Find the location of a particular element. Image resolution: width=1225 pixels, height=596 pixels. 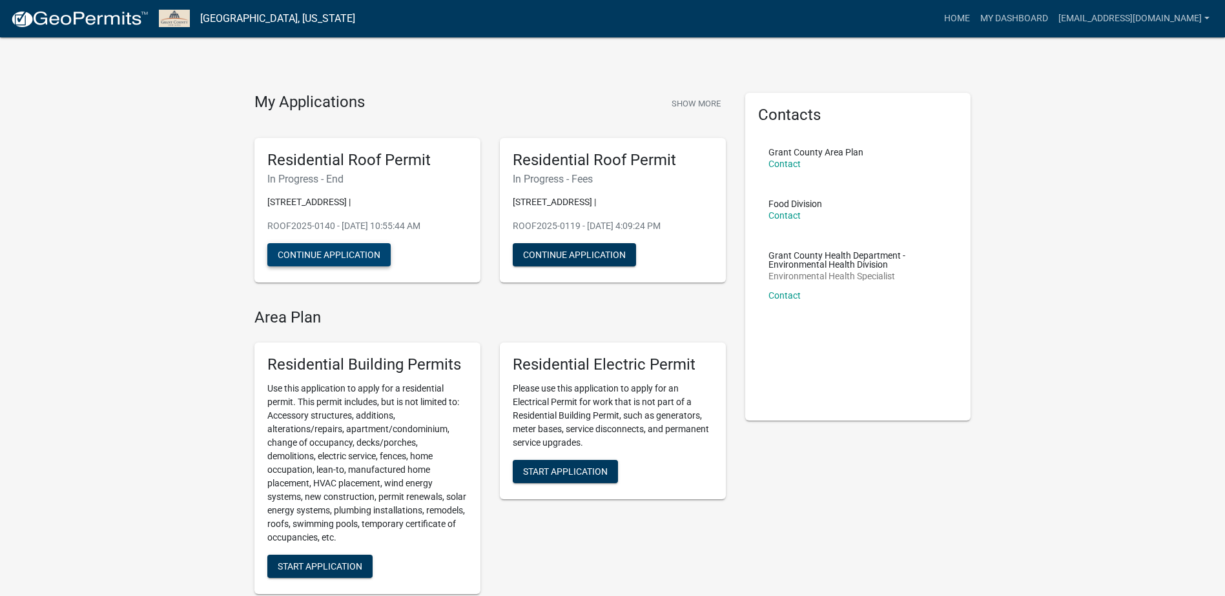

a: My Dashboard is located at coordinates (1014, 19).